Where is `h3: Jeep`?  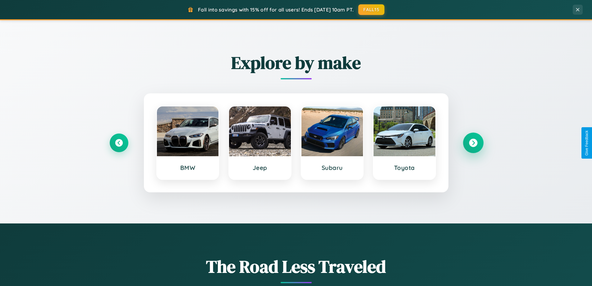 h3: Jeep is located at coordinates (260, 168).